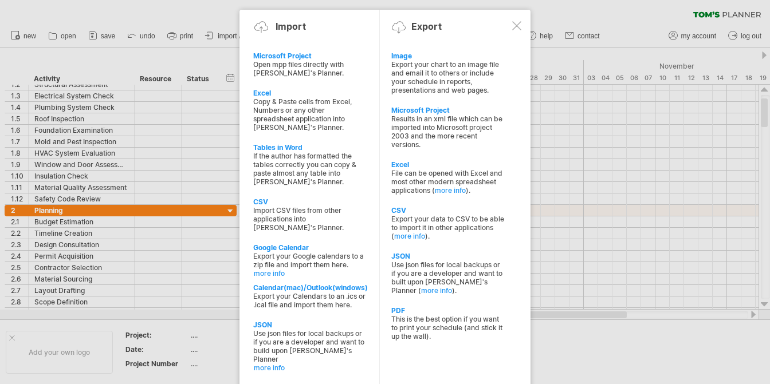 This screenshot has width=770, height=384. Describe the element at coordinates (448, 132) in the screenshot. I see `div: Results in an xml file which can be imported into Microsoft project 2003 and the more recent vers...` at that location.